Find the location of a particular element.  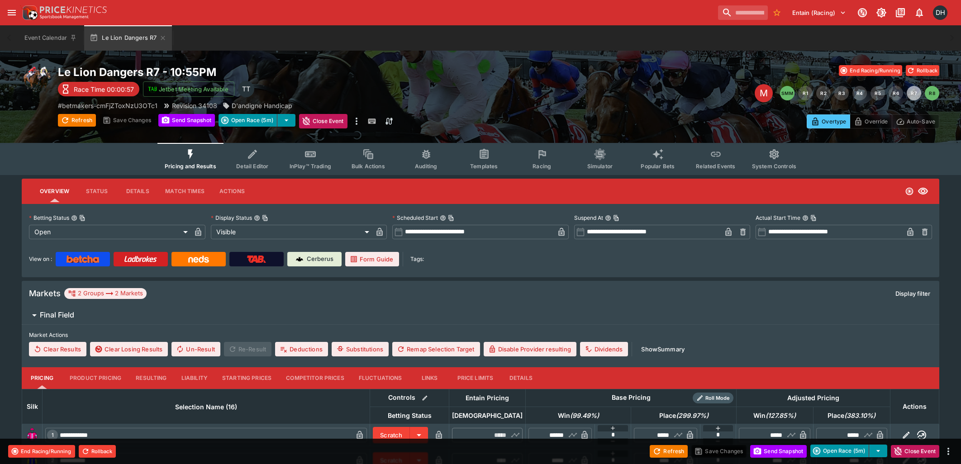

p: Cerberus is located at coordinates (320, 259).